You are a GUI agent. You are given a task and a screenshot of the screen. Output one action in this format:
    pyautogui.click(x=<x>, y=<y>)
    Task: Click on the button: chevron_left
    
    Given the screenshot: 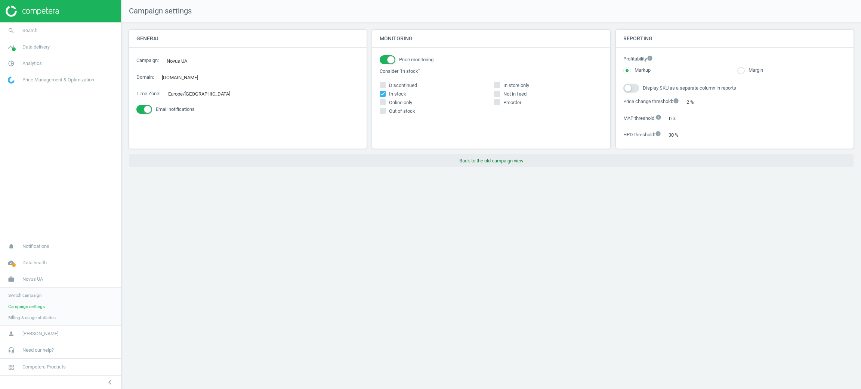 What is the action you would take?
    pyautogui.click(x=110, y=383)
    